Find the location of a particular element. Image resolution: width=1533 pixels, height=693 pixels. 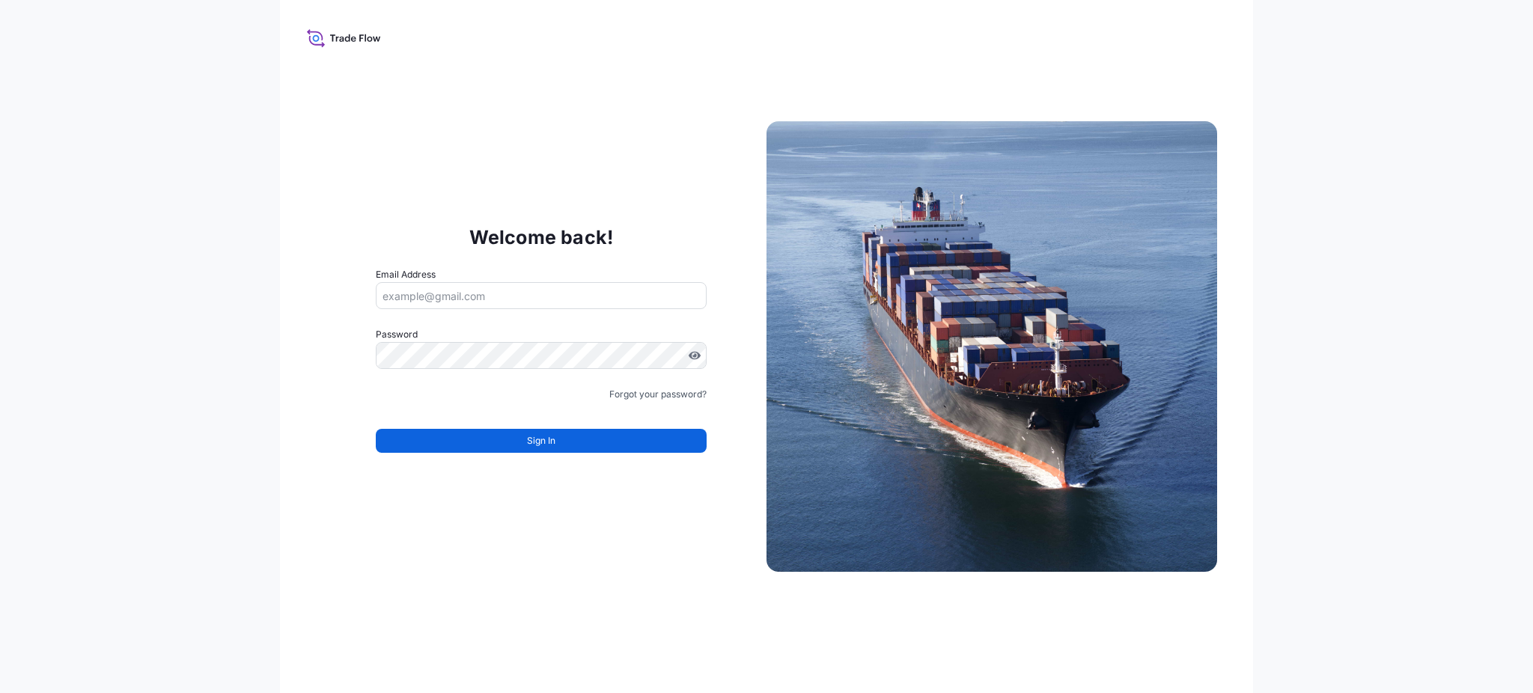

p: Welcome back! is located at coordinates (541, 237).